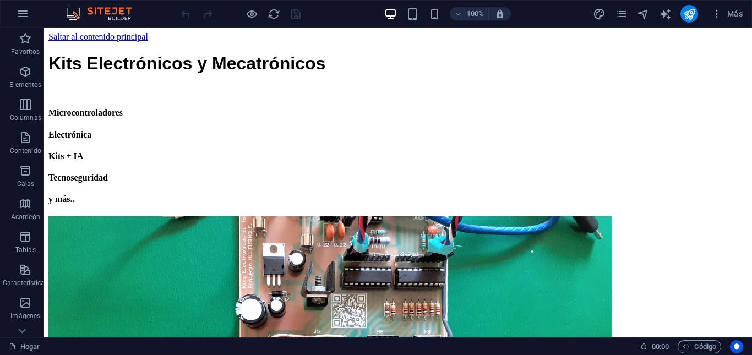 The height and width of the screenshot is (355, 752). I want to click on button: publicar, so click(689, 14).